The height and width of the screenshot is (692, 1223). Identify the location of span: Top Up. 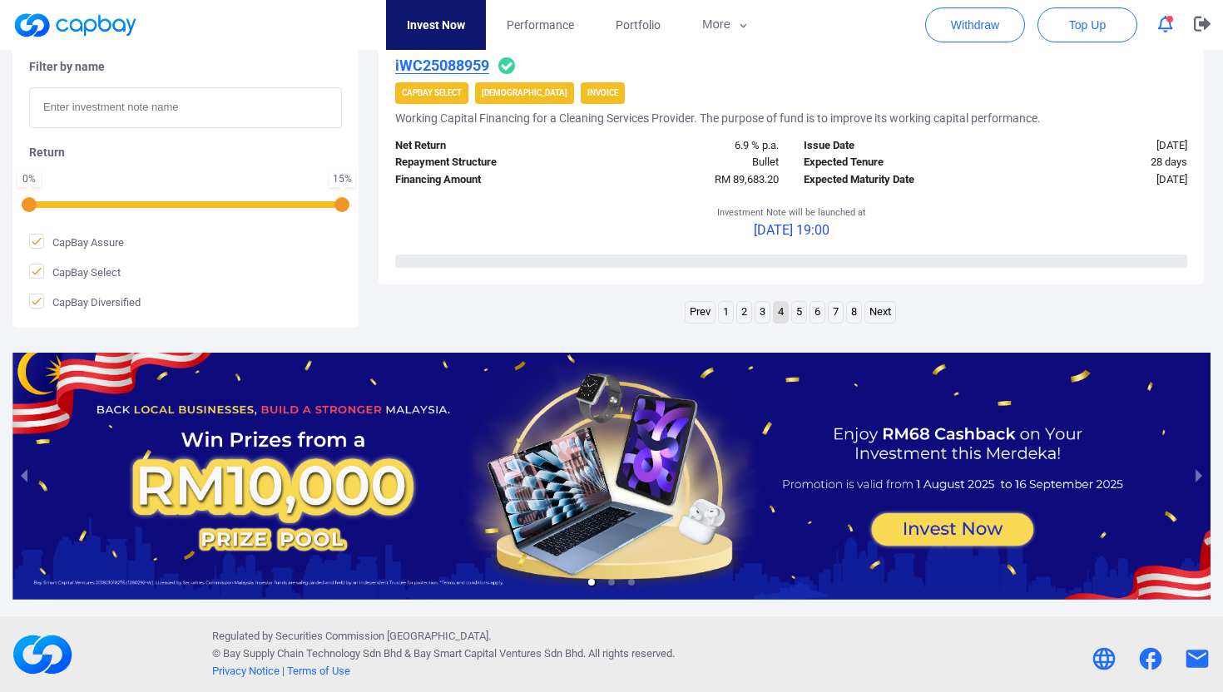
(1087, 25).